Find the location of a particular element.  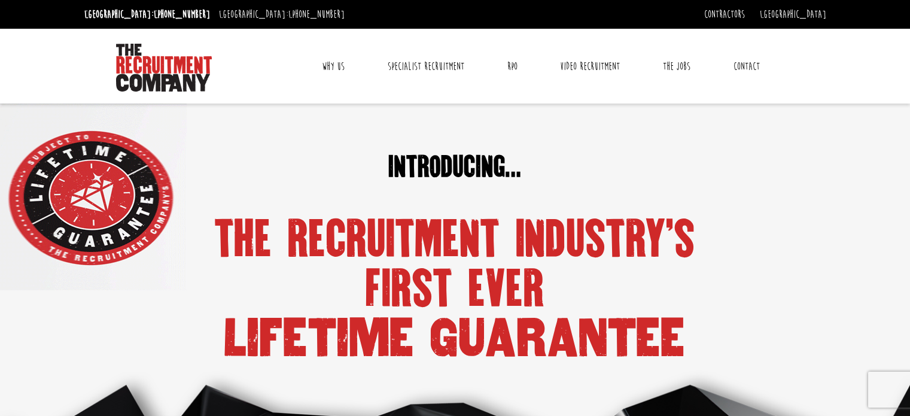

a: Why Us is located at coordinates (333, 66).